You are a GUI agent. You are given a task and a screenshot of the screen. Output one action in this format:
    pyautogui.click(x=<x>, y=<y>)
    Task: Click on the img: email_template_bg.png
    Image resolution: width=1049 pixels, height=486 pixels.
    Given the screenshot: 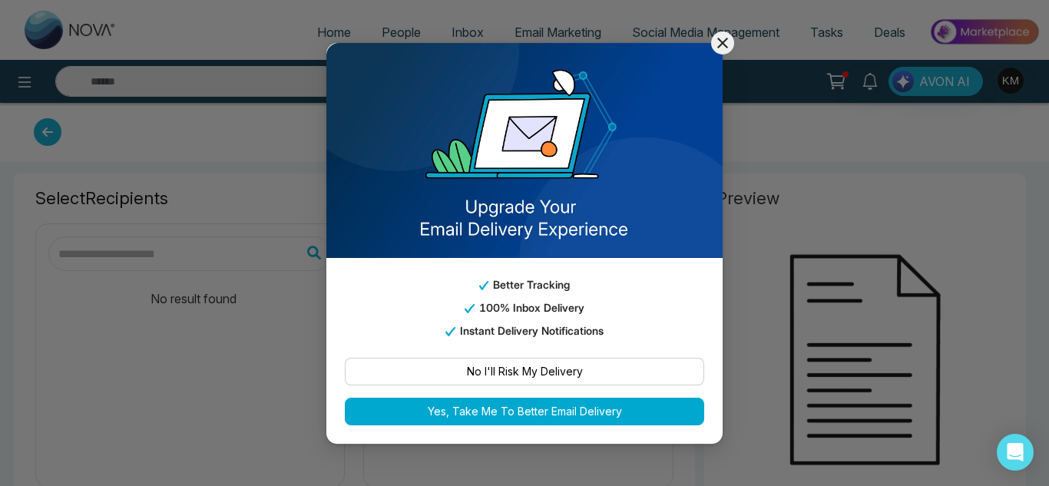 What is the action you would take?
    pyautogui.click(x=525, y=151)
    